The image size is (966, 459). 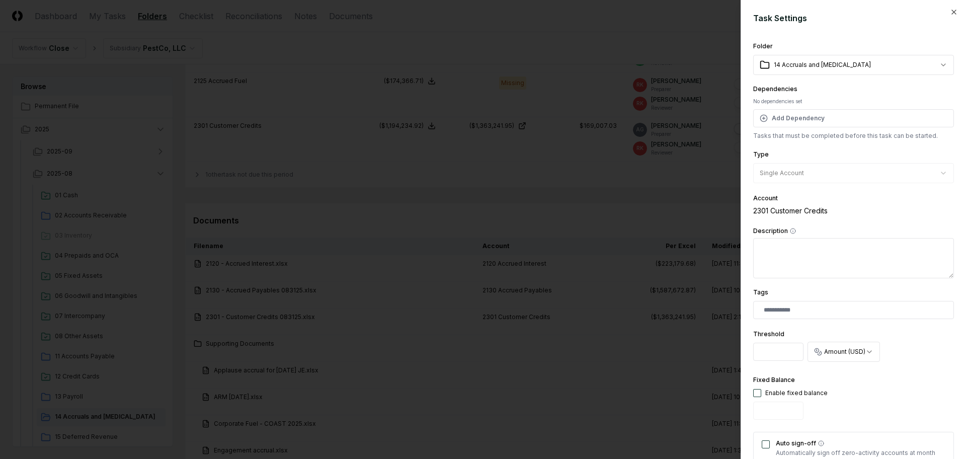 I want to click on div: Enable fixed balance, so click(x=796, y=393).